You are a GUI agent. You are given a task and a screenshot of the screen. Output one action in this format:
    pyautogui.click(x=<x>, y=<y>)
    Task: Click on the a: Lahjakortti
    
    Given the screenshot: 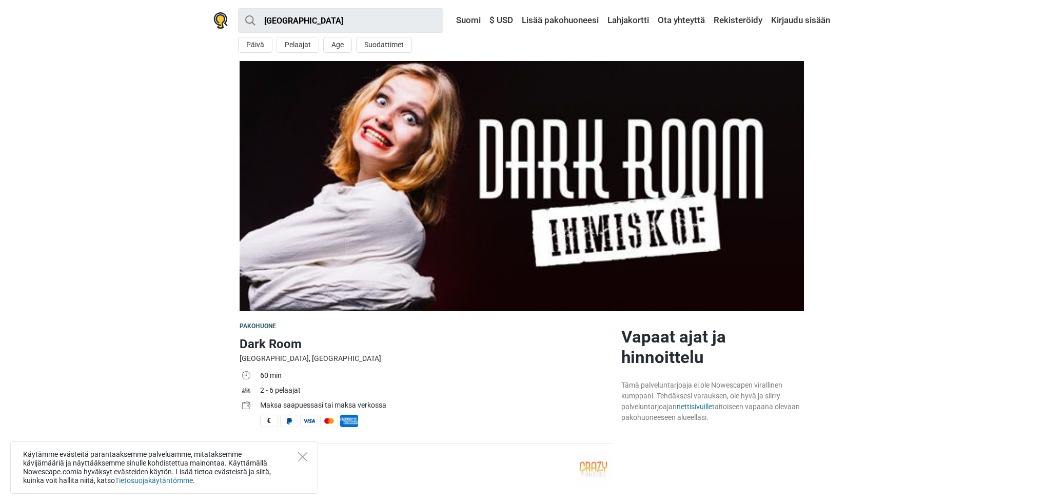 What is the action you would take?
    pyautogui.click(x=628, y=21)
    